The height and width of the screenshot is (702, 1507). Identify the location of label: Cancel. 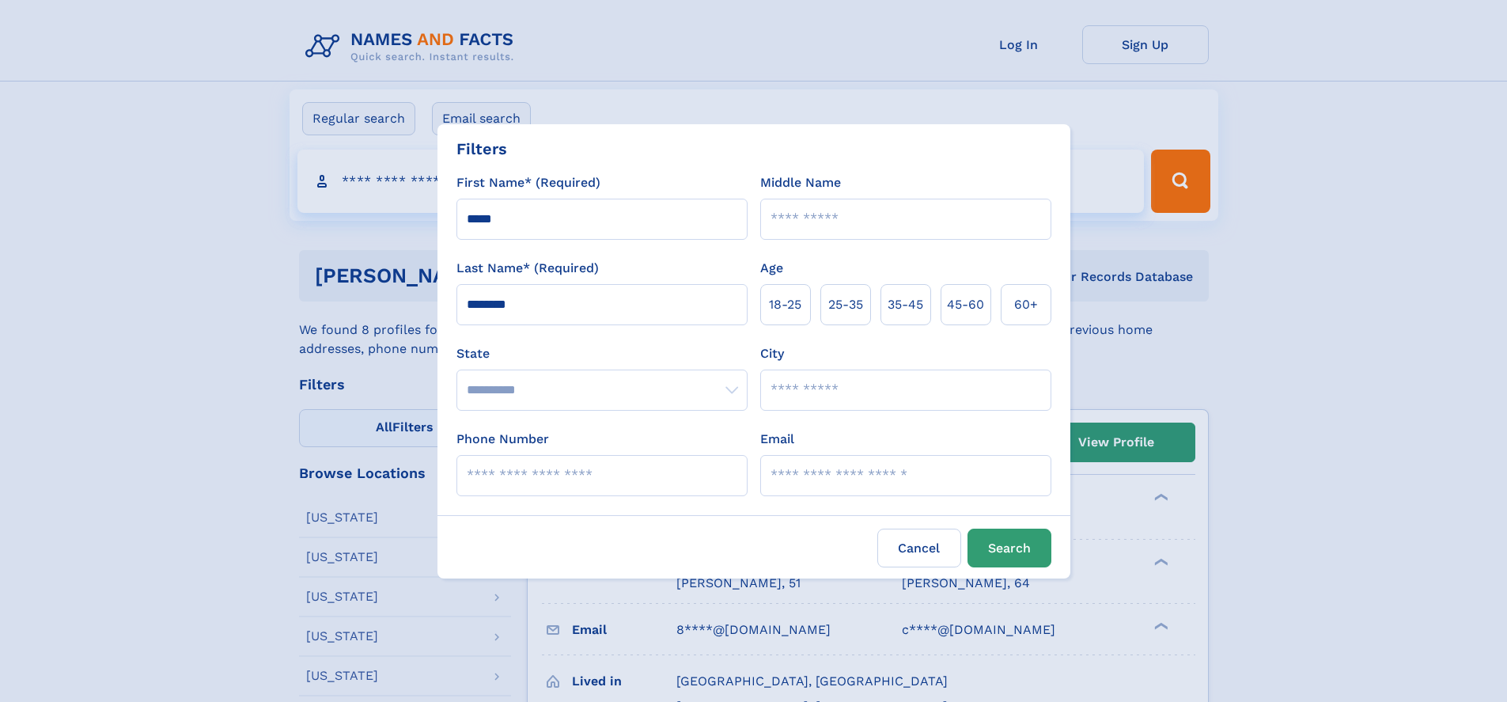
(919, 547).